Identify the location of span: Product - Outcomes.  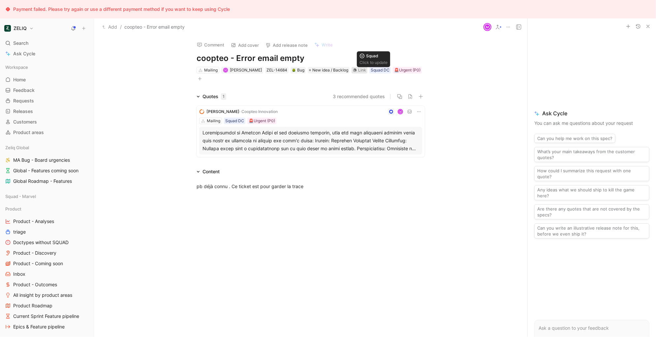
(35, 285).